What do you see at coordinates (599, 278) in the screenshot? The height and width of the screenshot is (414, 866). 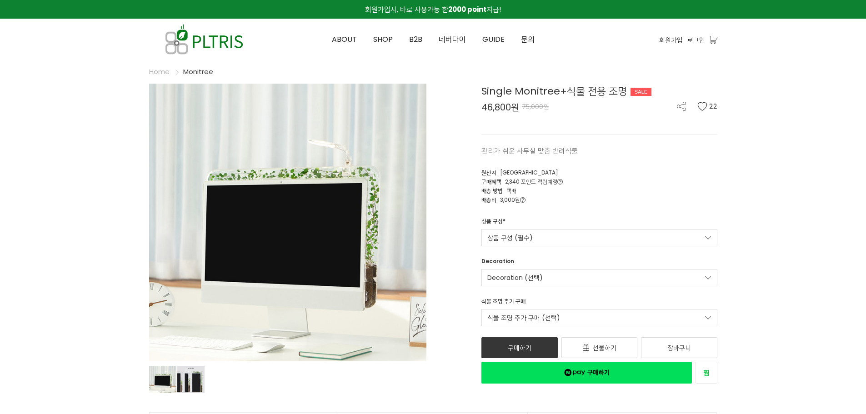 I see `a: Decoration (선택)` at bounding box center [599, 278].